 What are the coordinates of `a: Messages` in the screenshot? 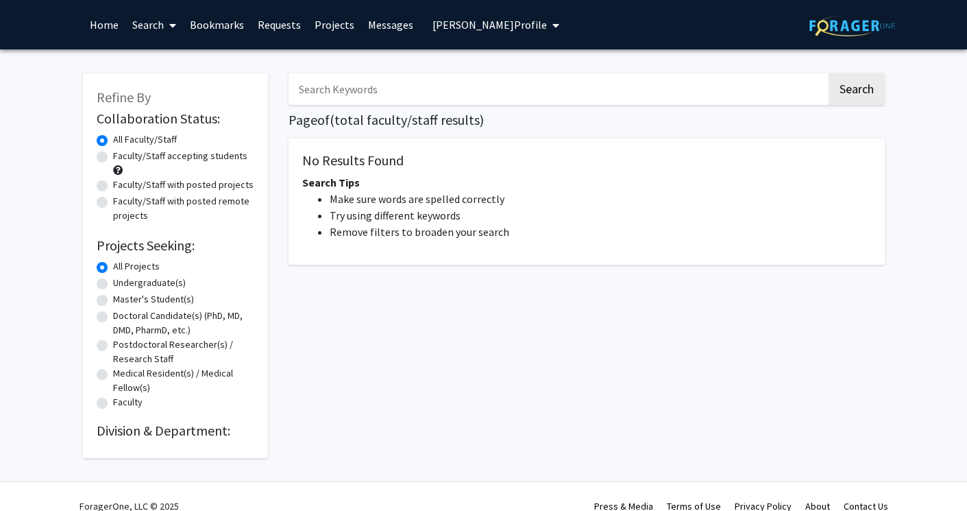 It's located at (391, 25).